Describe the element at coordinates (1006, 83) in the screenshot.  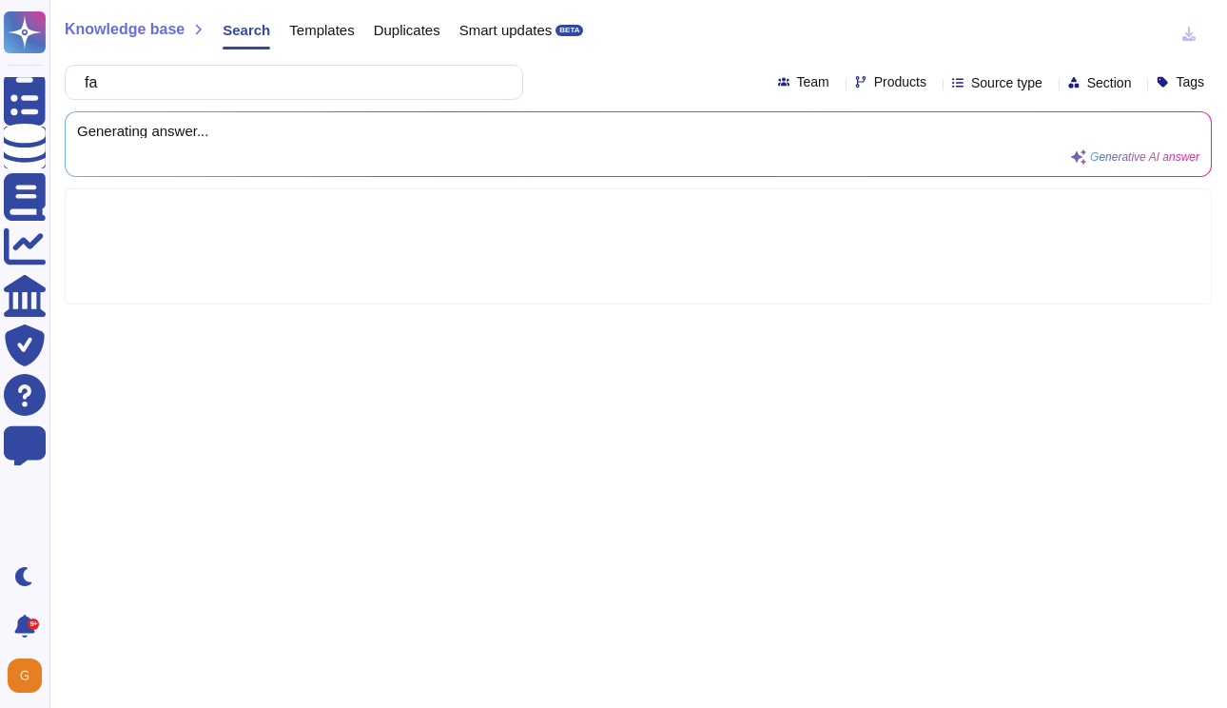
I see `span: Source type` at that location.